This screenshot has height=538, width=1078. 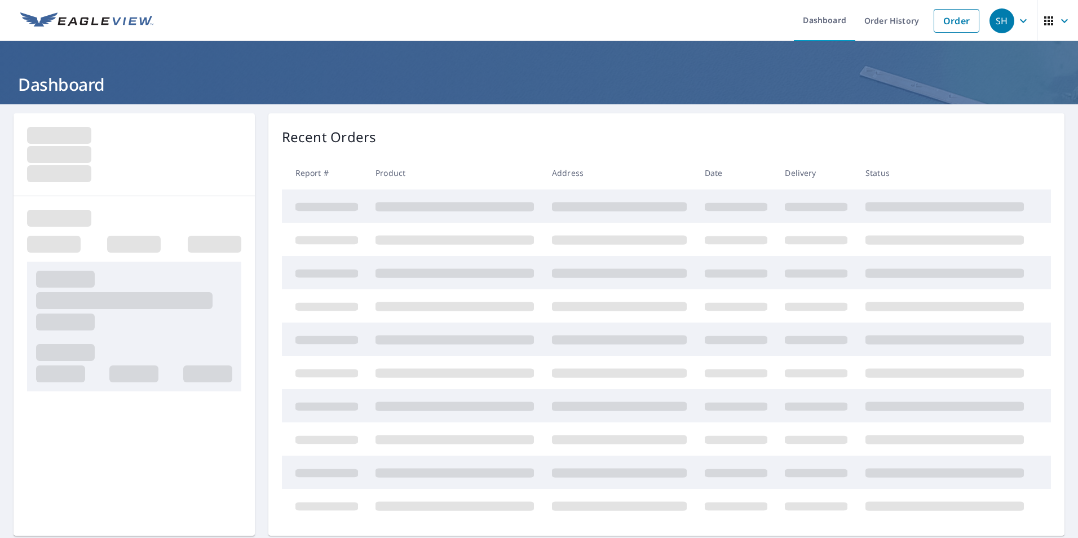 I want to click on img: EV Logo, so click(x=87, y=21).